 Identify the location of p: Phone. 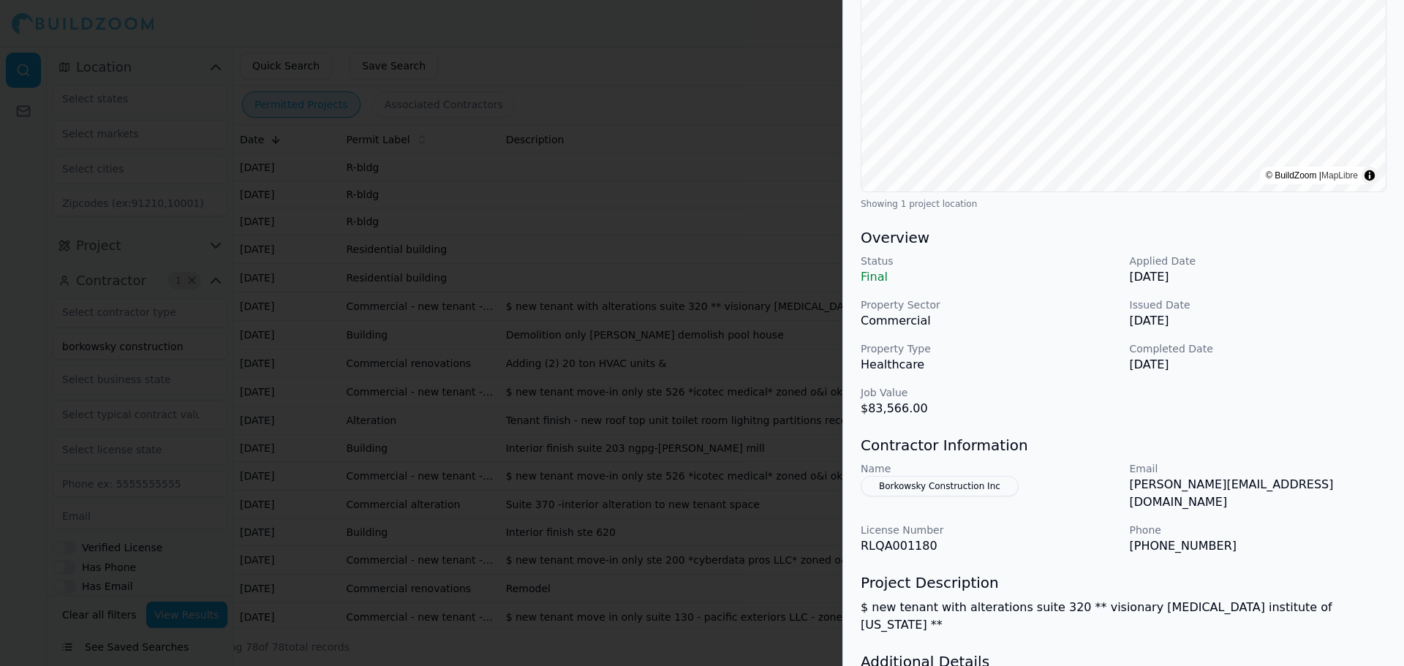
(1258, 530).